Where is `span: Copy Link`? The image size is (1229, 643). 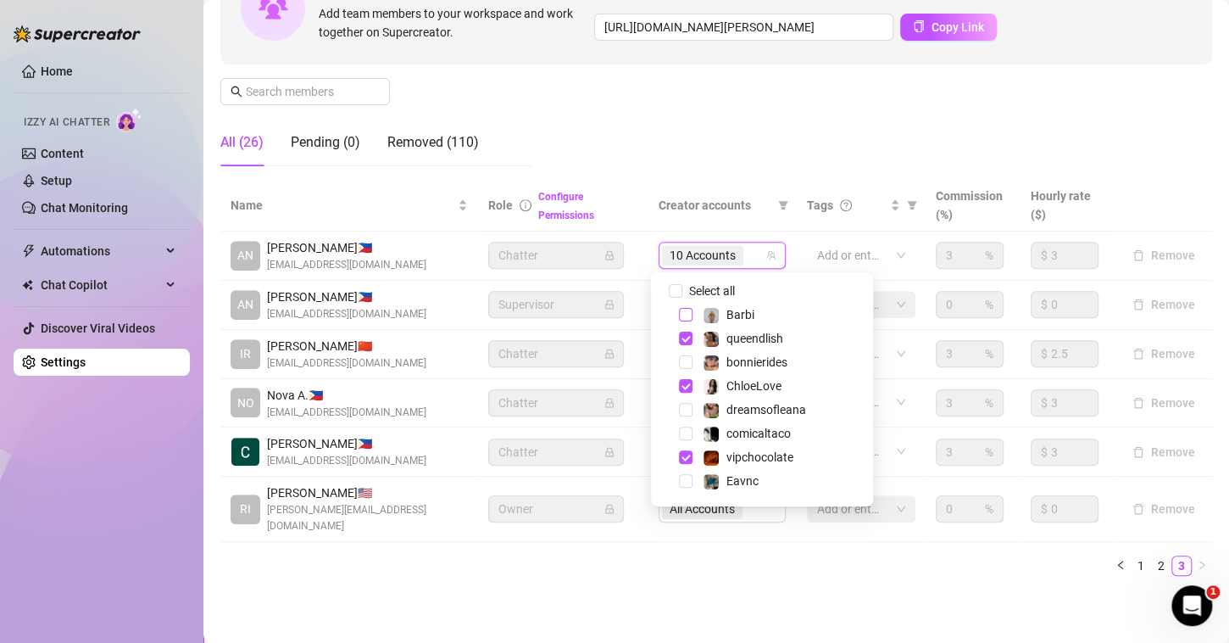
span: Copy Link is located at coordinates (958, 27).